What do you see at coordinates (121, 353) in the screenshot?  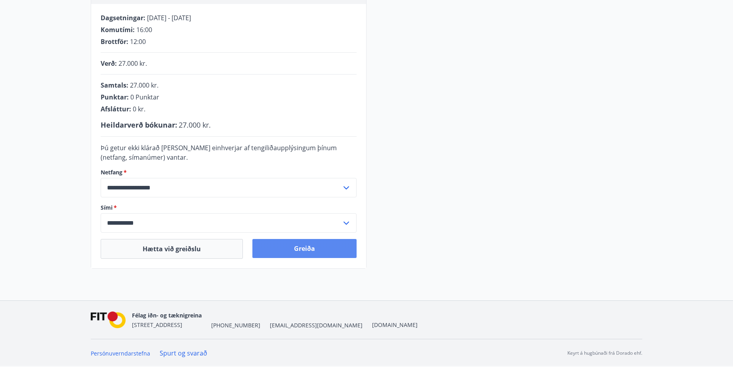 I see `a: Persónuverndarstefna` at bounding box center [121, 353].